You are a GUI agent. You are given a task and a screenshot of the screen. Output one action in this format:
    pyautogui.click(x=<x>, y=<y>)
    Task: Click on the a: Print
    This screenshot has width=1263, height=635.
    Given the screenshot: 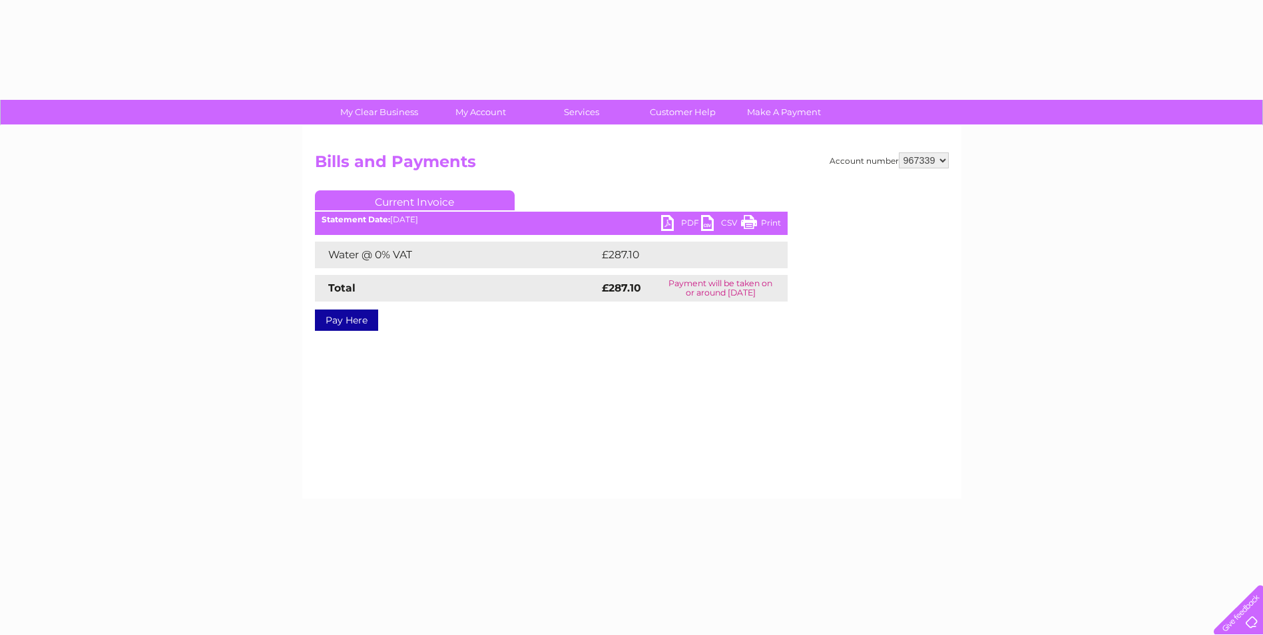 What is the action you would take?
    pyautogui.click(x=761, y=224)
    